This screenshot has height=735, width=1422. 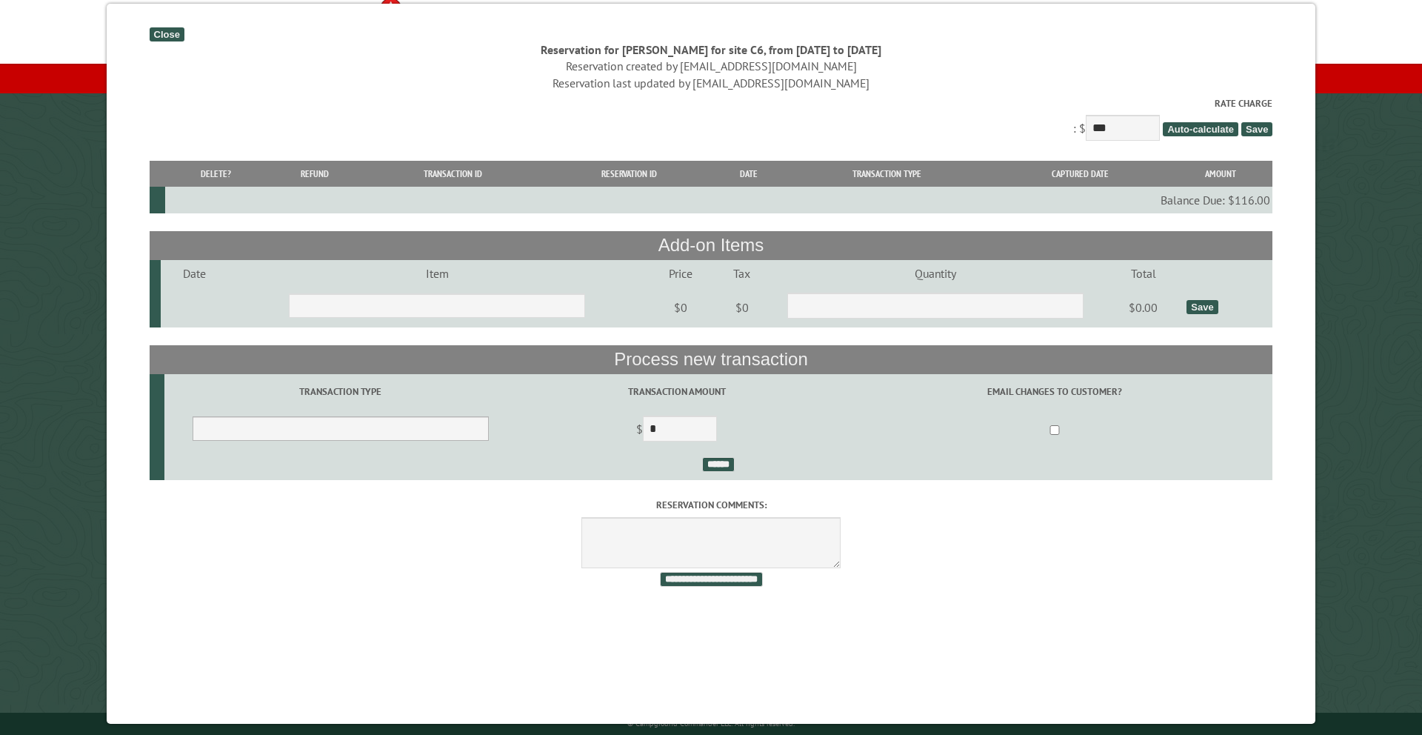 What do you see at coordinates (216, 173) in the screenshot?
I see `th: Delete?` at bounding box center [216, 173].